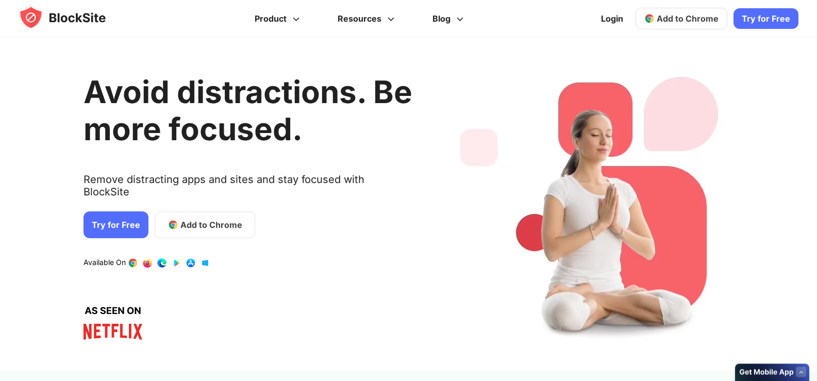 This screenshot has height=381, width=817. Describe the element at coordinates (248, 190) in the screenshot. I see `text: Remove distracting apps and sites and stay focused with BlockSite` at that location.